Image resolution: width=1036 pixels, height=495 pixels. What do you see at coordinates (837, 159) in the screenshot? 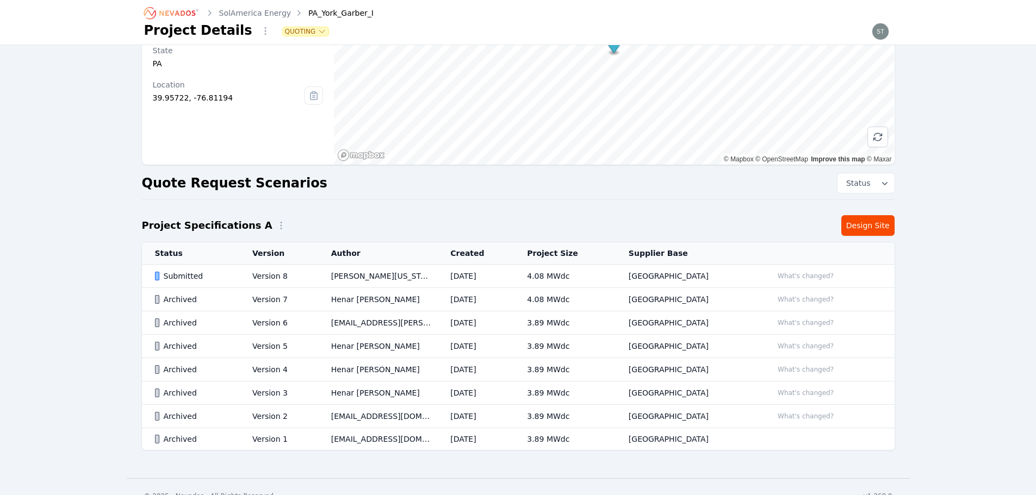
I see `a: Improve this map` at bounding box center [837, 159].